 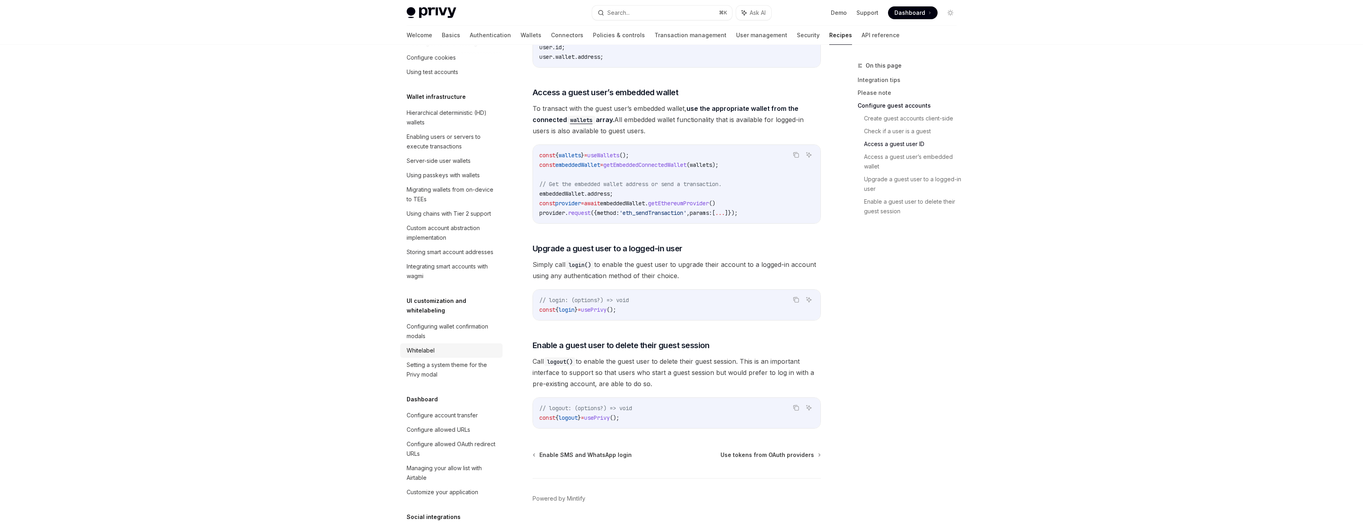 What do you see at coordinates (455, 305) in the screenshot?
I see `h5: UI customization and whitelabeling` at bounding box center [455, 305].